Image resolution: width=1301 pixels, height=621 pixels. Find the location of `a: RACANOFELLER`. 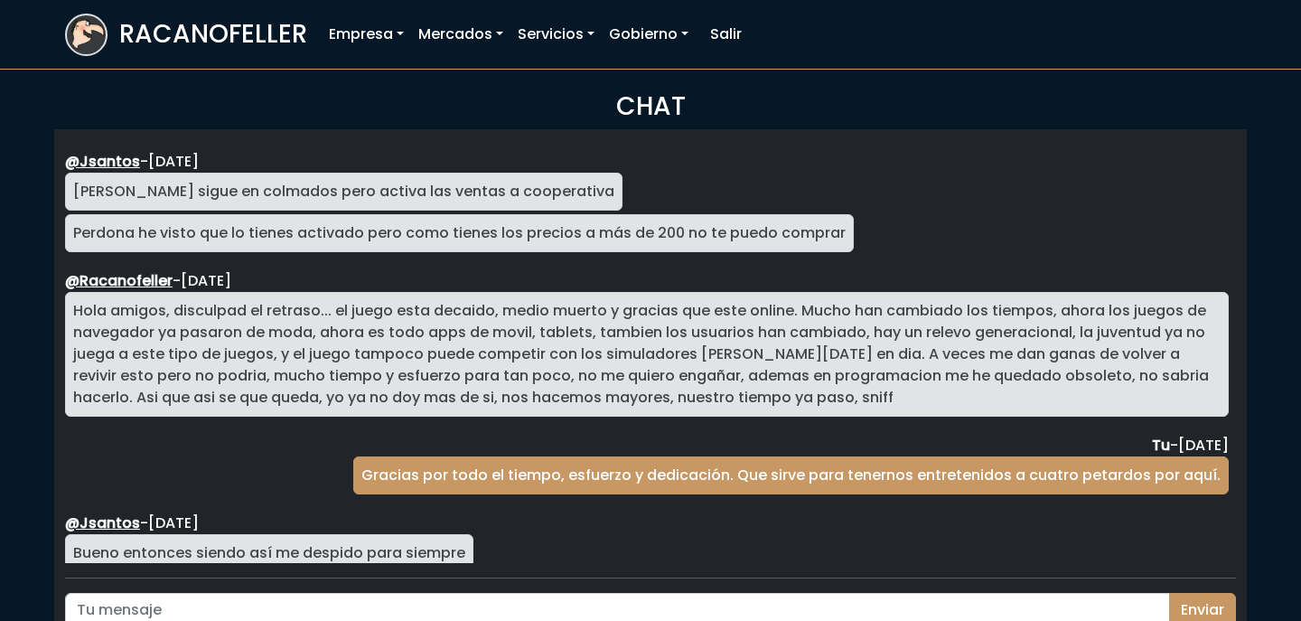

a: RACANOFELLER is located at coordinates (186, 34).